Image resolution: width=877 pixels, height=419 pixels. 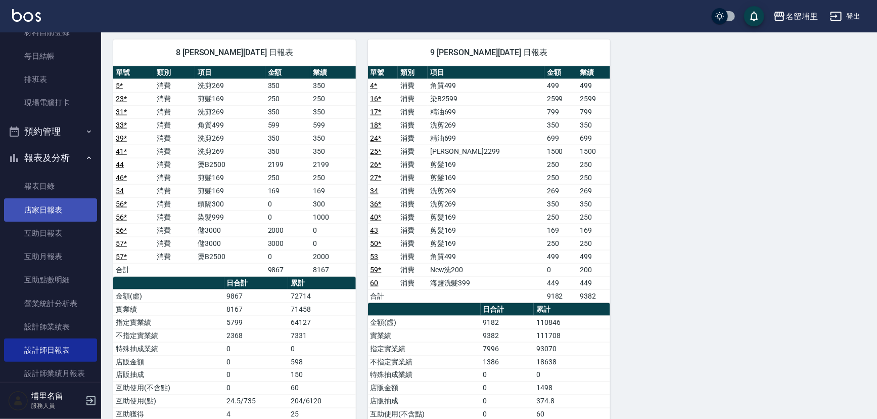 What do you see at coordinates (57, 406) in the screenshot?
I see `p: 服務人員` at bounding box center [57, 406].